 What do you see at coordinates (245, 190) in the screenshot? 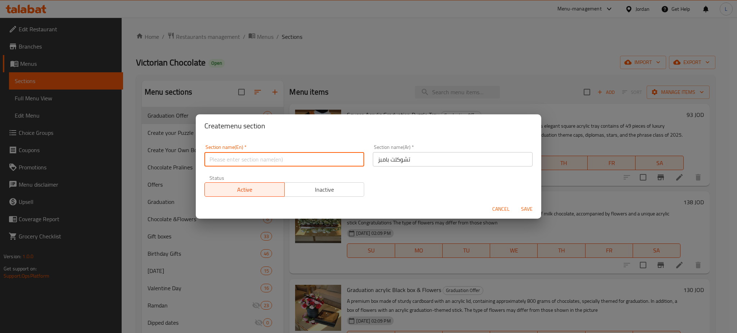
I see `button: Active` at bounding box center [245, 190].